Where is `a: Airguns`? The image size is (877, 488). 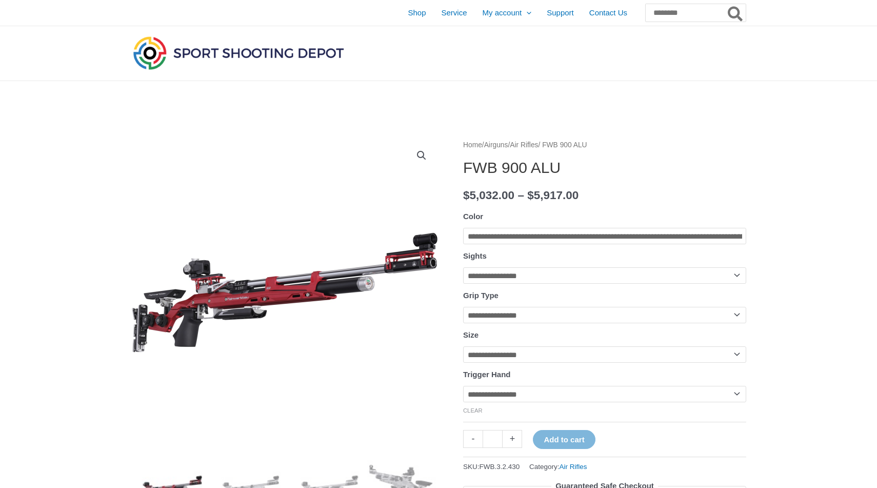
a: Airguns is located at coordinates (496, 145).